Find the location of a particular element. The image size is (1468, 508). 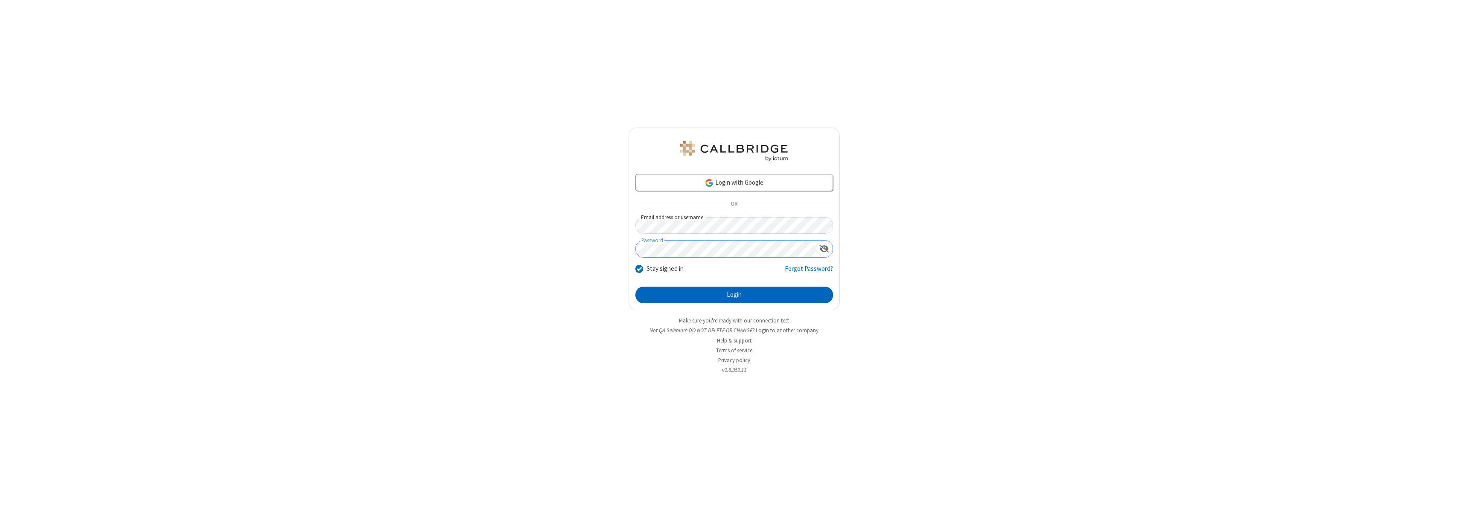

input: Password is located at coordinates (726, 249).